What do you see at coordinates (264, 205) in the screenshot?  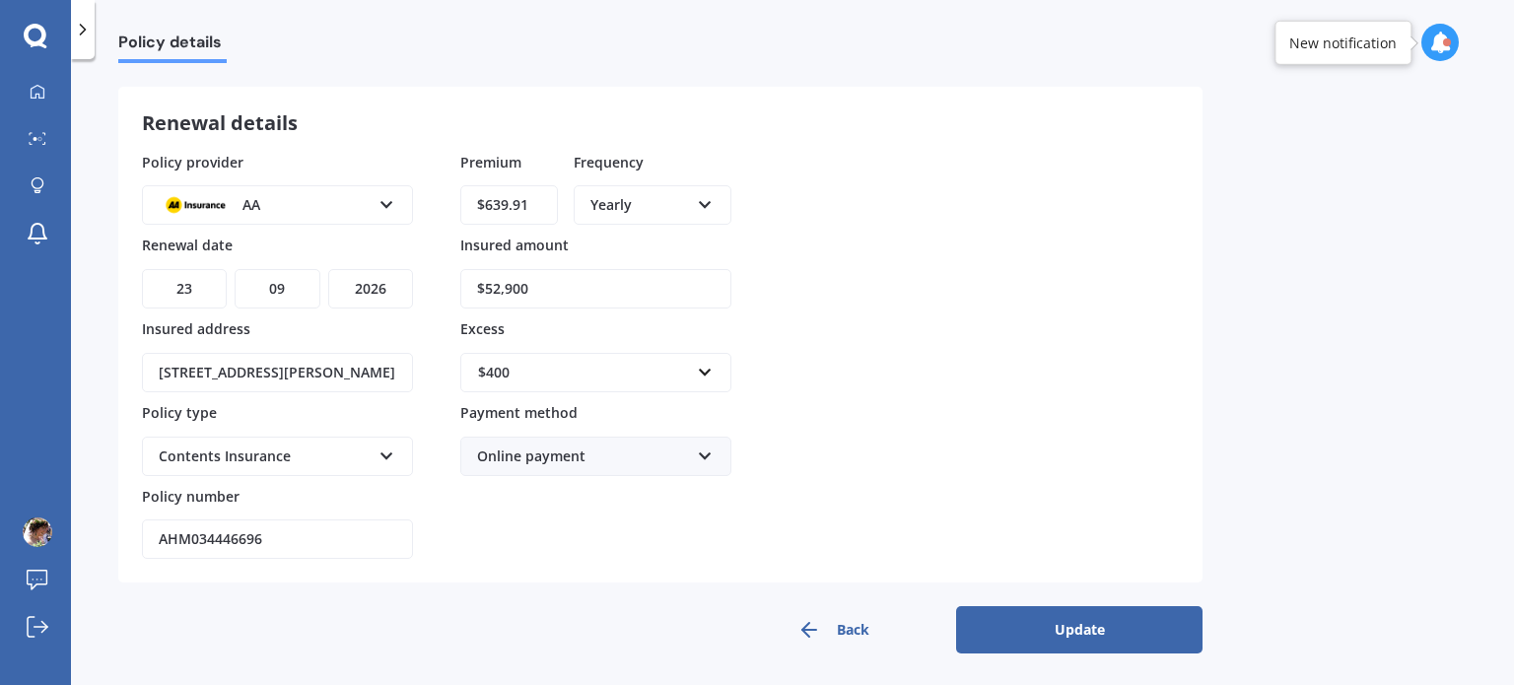 I see `div: AA` at bounding box center [264, 205].